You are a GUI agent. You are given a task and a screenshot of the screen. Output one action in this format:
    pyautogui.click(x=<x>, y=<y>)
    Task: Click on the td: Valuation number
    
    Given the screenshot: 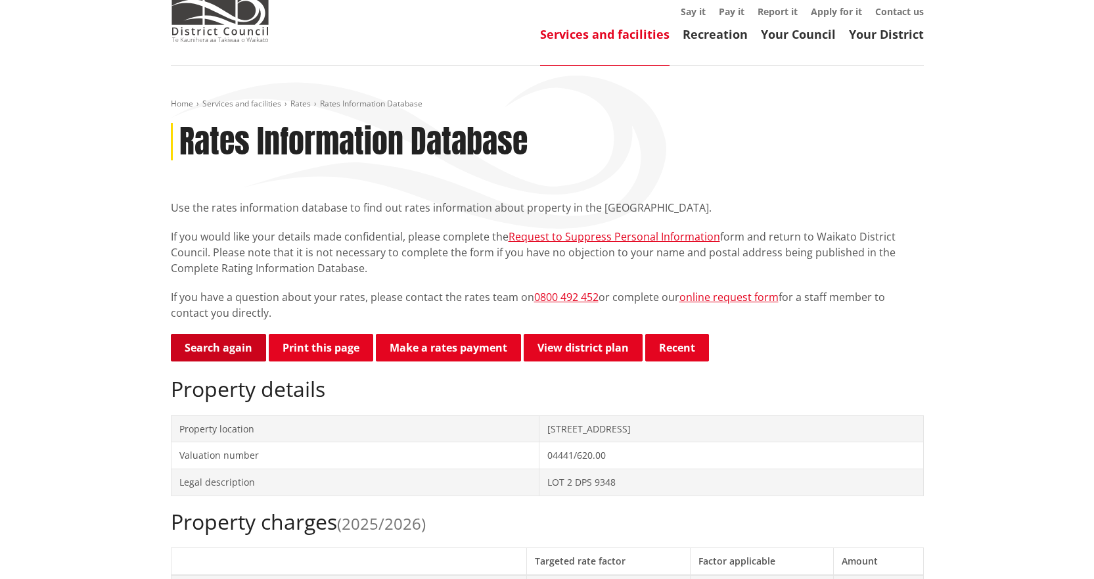 What is the action you would take?
    pyautogui.click(x=355, y=455)
    